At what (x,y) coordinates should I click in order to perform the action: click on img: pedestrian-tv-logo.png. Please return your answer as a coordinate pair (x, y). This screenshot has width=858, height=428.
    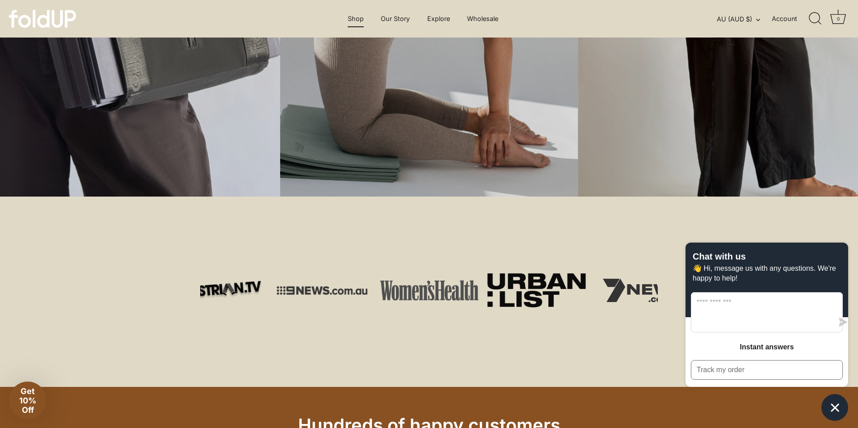
    Looking at the image, I should click on (215, 290).